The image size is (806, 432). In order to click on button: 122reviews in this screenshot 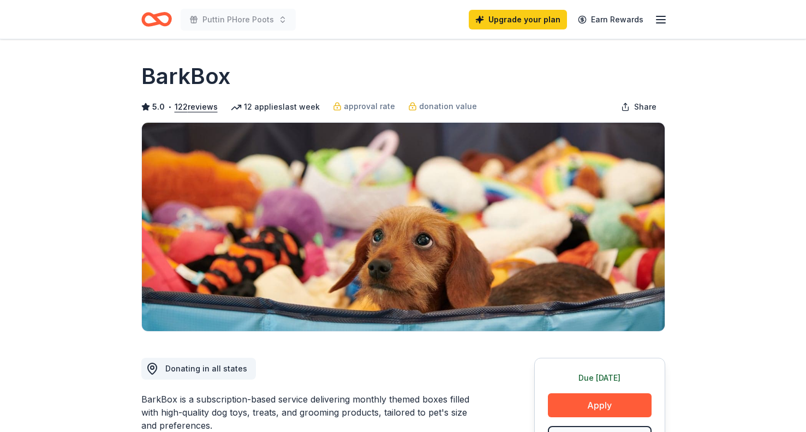, I will do `click(196, 107)`.